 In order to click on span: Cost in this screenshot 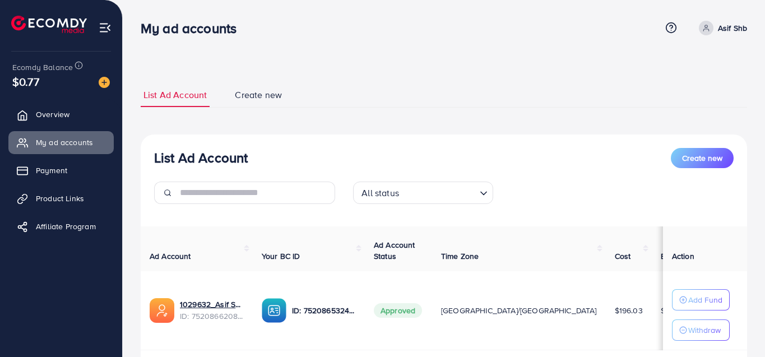, I will do `click(623, 256)`.